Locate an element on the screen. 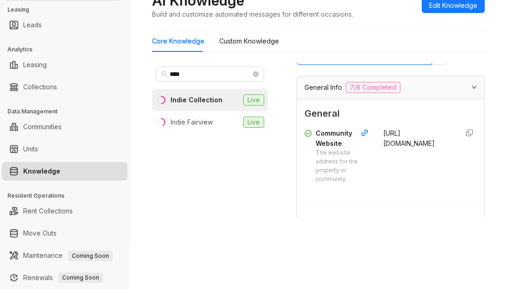 This screenshot has height=293, width=507. li: Leasing is located at coordinates (64, 65).